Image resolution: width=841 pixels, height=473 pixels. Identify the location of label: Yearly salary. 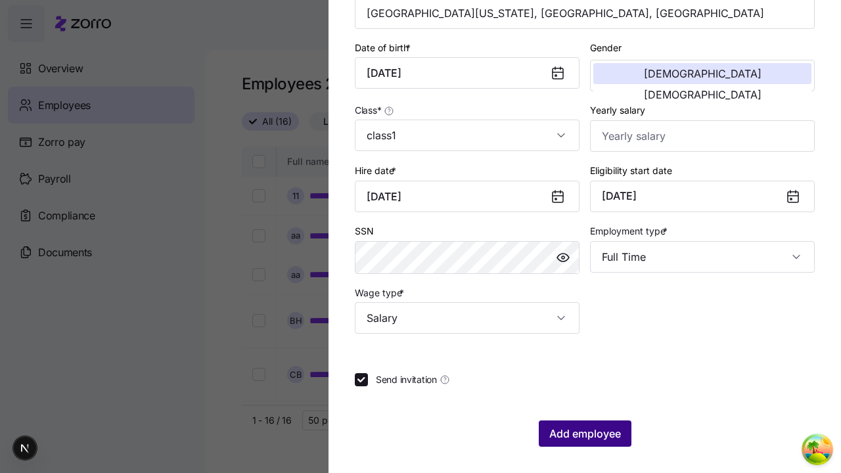
(617, 110).